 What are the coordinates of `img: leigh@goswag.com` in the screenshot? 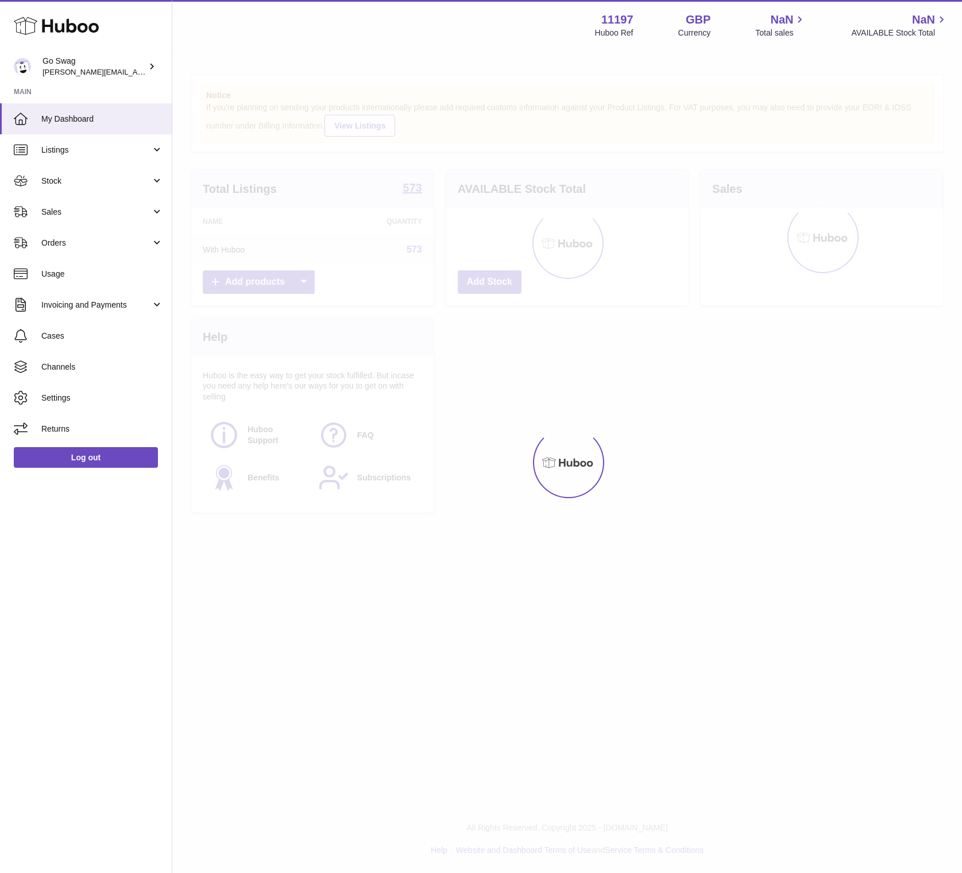 It's located at (22, 67).